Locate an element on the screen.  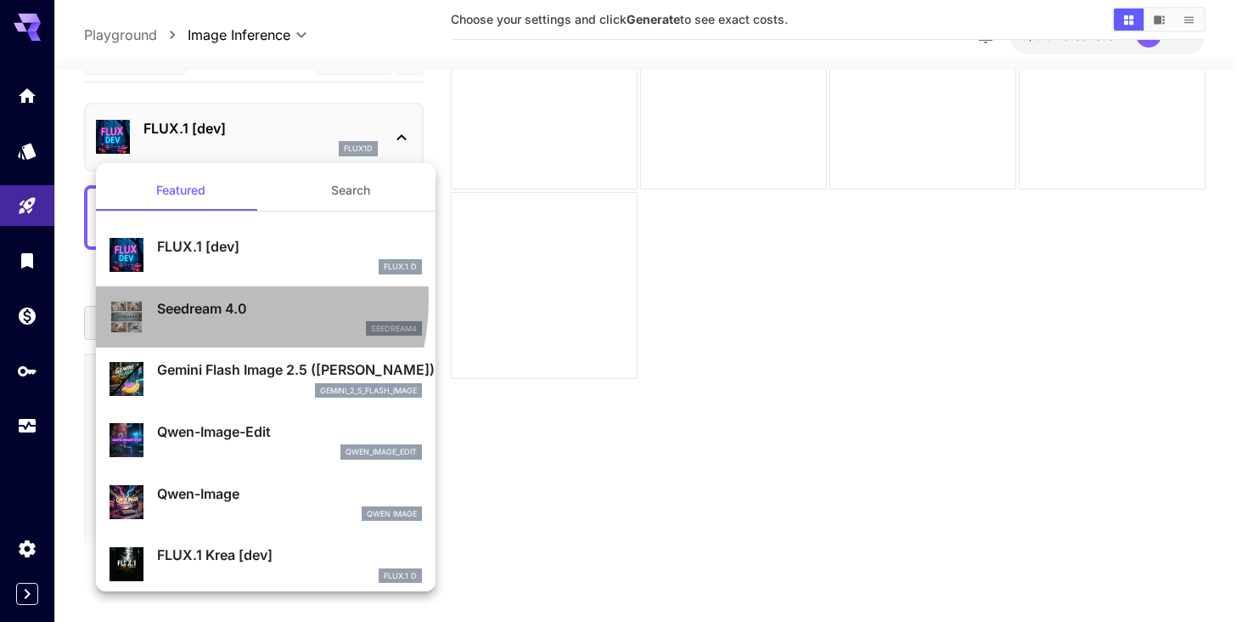
div: FLUX.1 Krea [dev]FLUX.1 D is located at coordinates (266, 563).